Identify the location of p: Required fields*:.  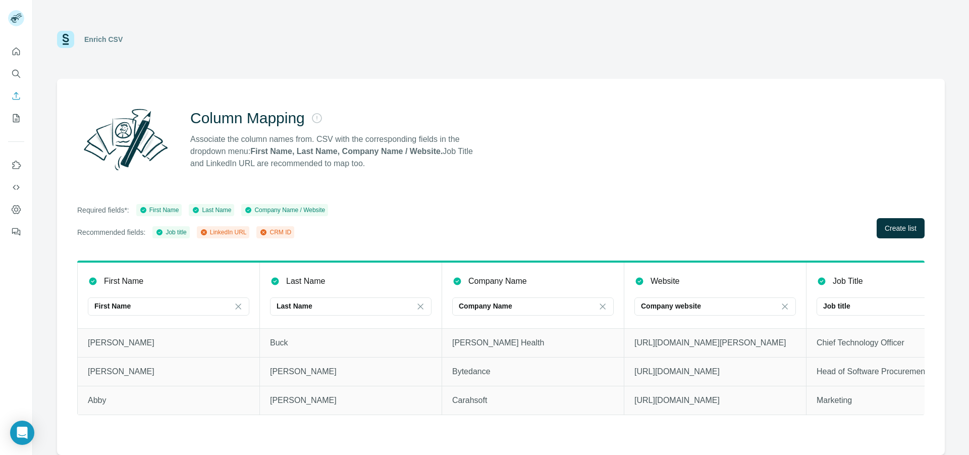
(103, 210).